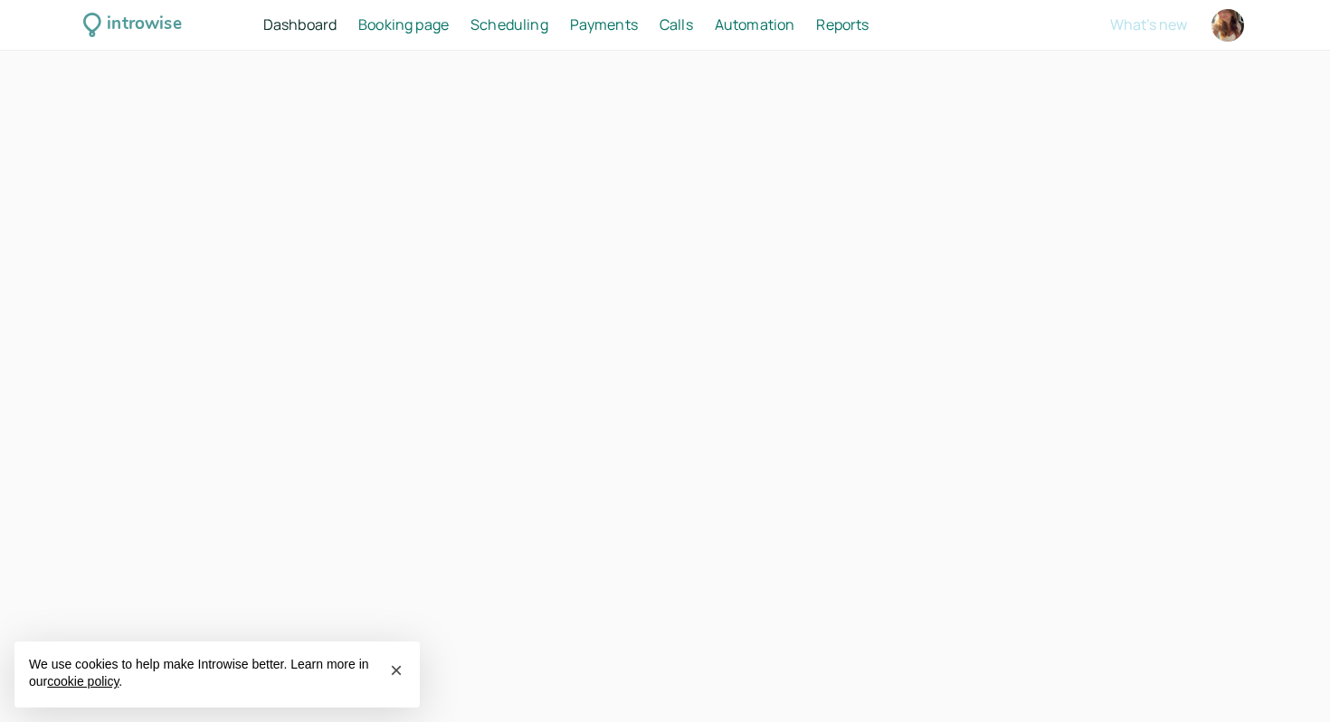 Image resolution: width=1330 pixels, height=722 pixels. What do you see at coordinates (603, 24) in the screenshot?
I see `span: Payments` at bounding box center [603, 24].